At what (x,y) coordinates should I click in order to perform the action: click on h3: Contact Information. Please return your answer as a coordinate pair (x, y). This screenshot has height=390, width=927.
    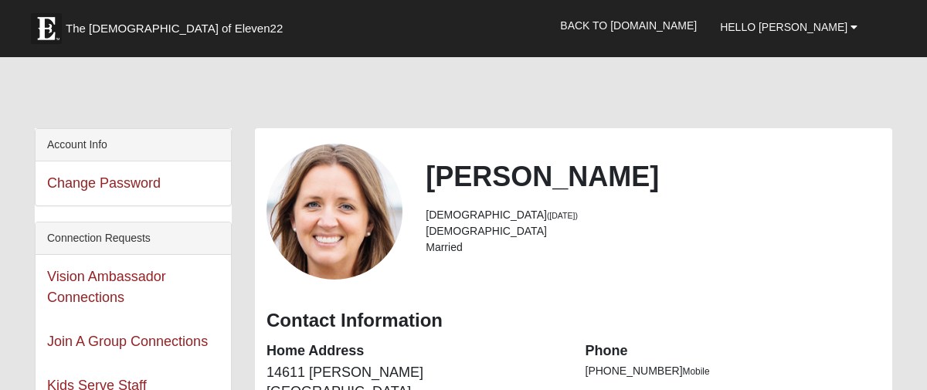
    Looking at the image, I should click on (573, 321).